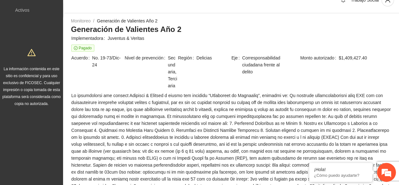 Image resolution: width=399 pixels, height=185 pixels. Describe the element at coordinates (365, 58) in the screenshot. I see `span: $1,409,427.40` at that location.